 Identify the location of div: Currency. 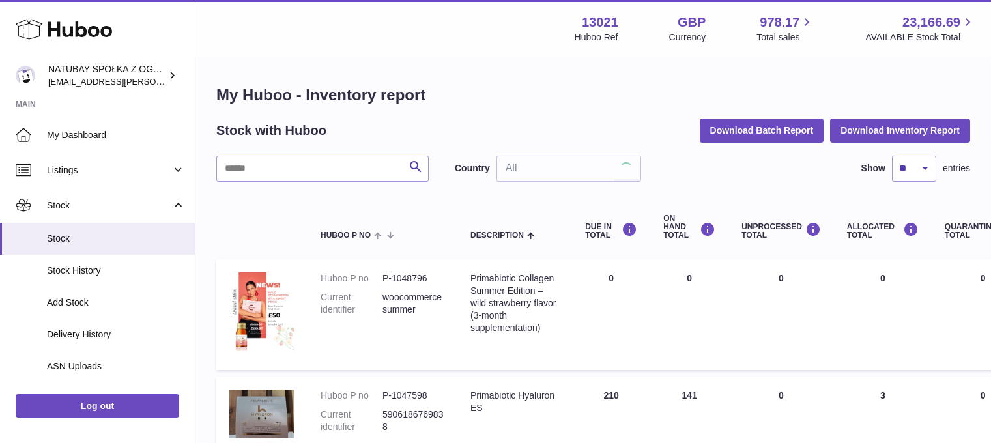
(688, 37).